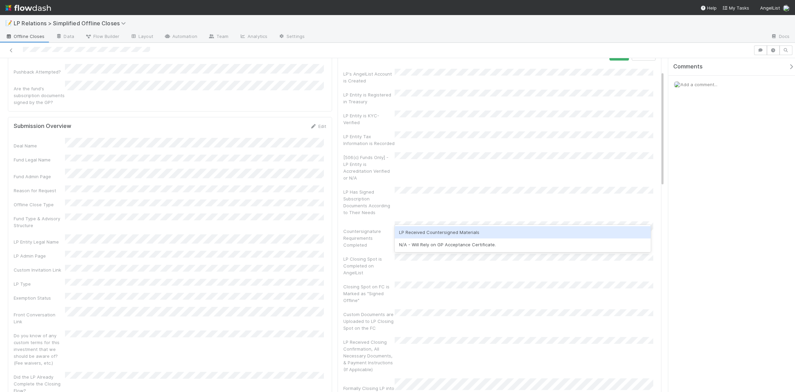  Describe the element at coordinates (770, 8) in the screenshot. I see `span: AngelList` at that location.